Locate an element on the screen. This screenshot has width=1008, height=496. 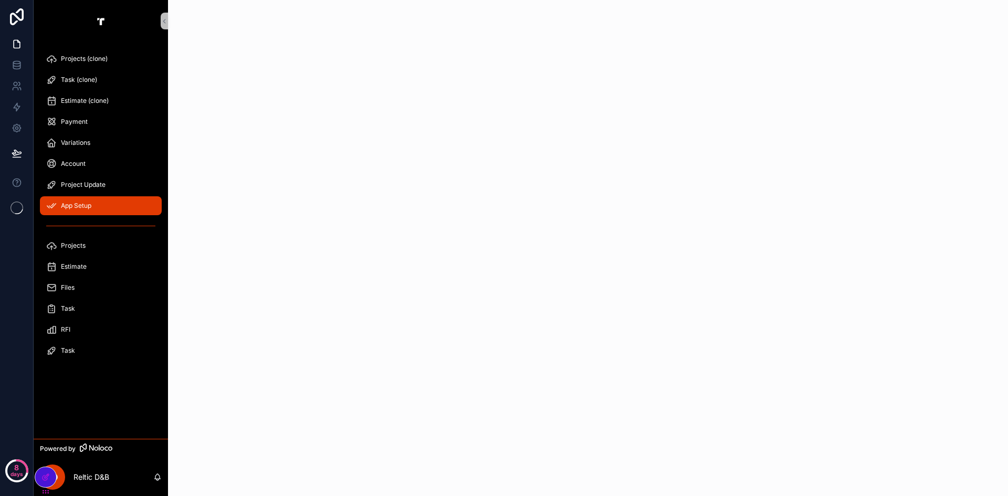
span: Powered by is located at coordinates (58, 449).